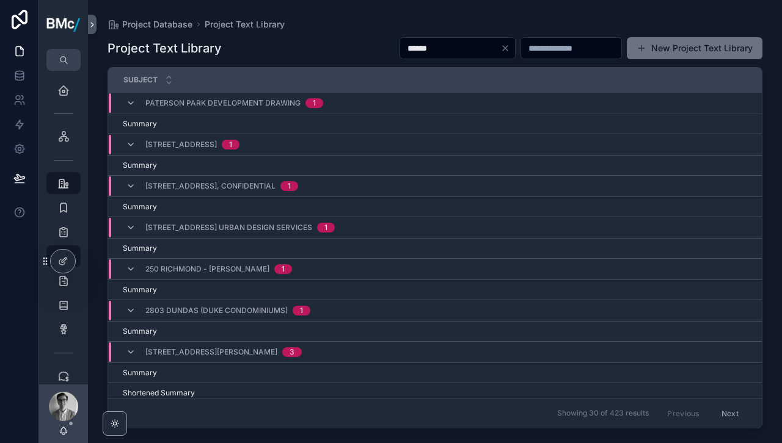  Describe the element at coordinates (157, 24) in the screenshot. I see `span: Project Database` at that location.